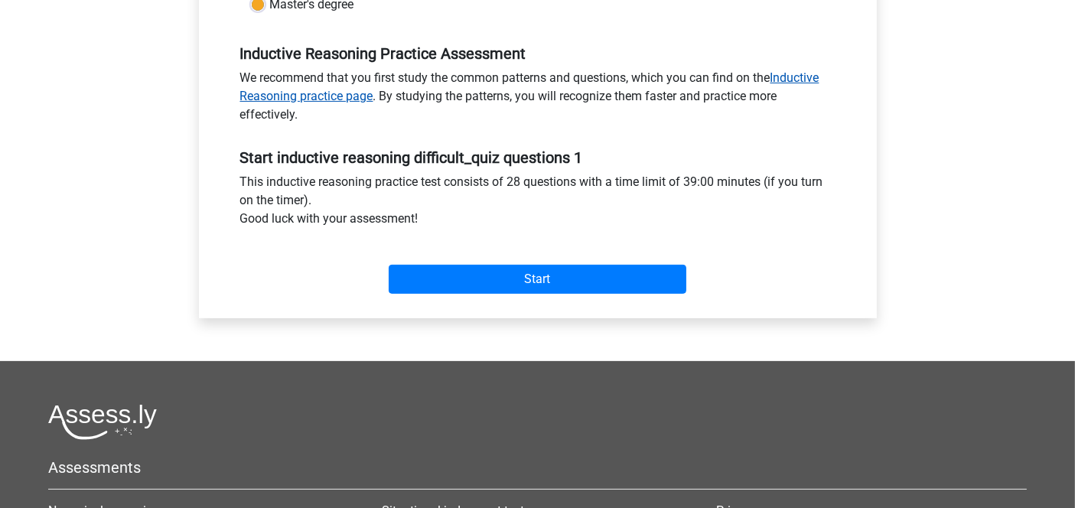  What do you see at coordinates (538, 99) in the screenshot?
I see `div: We recommend that you first study the common patterns and questions, which you can find on the . ...` at bounding box center [538, 99].